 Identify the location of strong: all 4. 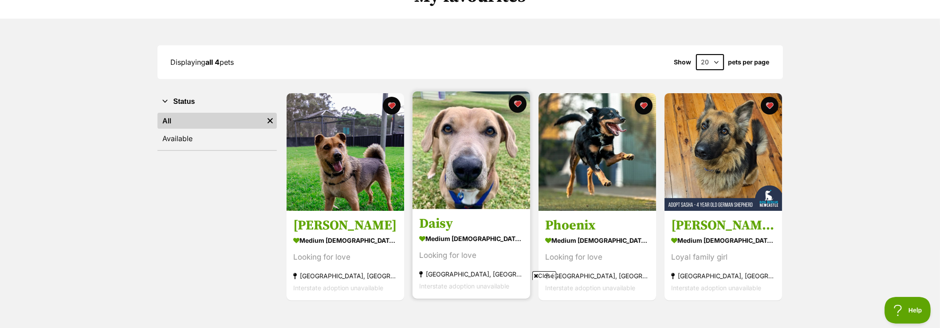
(213, 62).